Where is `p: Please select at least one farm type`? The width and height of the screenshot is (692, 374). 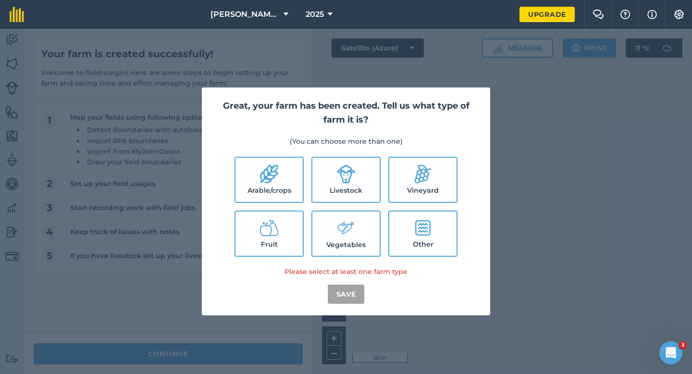
p: Please select at least one farm type is located at coordinates (346, 272).